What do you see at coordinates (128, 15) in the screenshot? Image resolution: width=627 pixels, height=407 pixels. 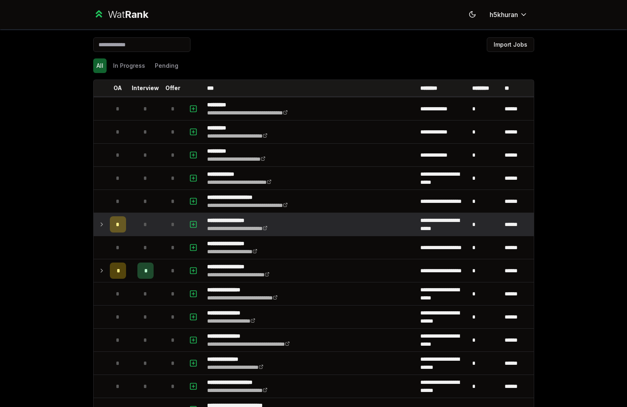 I see `div: Wat` at bounding box center [128, 15].